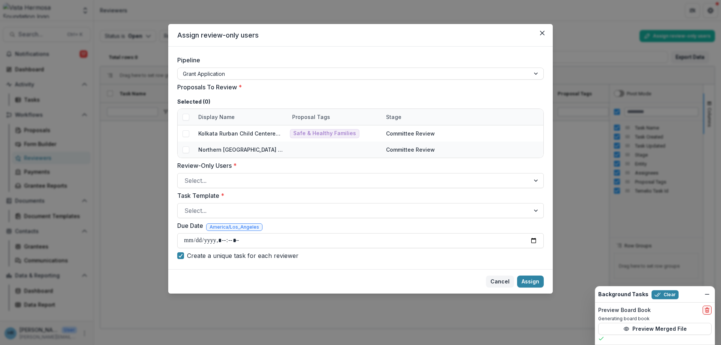 The width and height of the screenshot is (721, 345). Describe the element at coordinates (358, 166) in the screenshot. I see `label: Review-Only Users` at that location.